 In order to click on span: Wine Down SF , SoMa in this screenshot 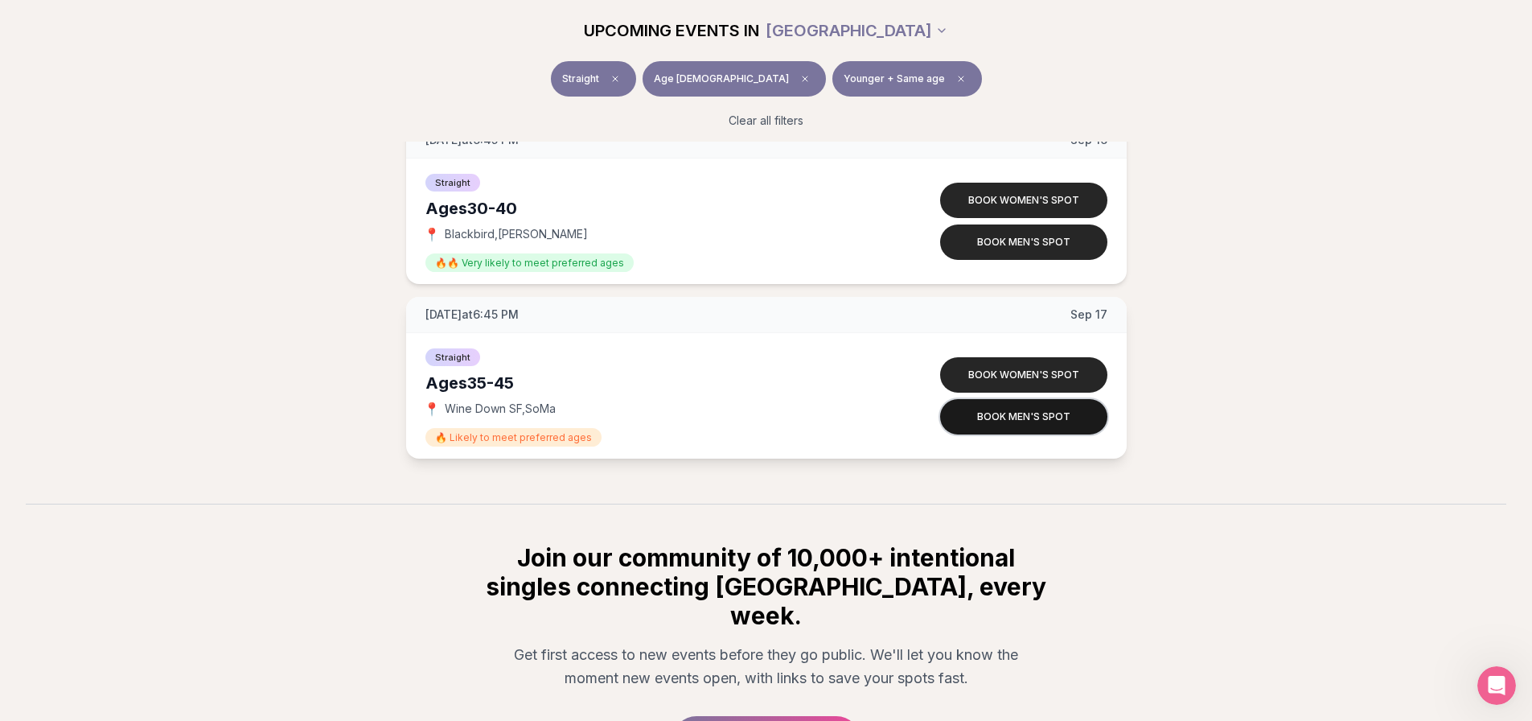, I will do `click(500, 409)`.